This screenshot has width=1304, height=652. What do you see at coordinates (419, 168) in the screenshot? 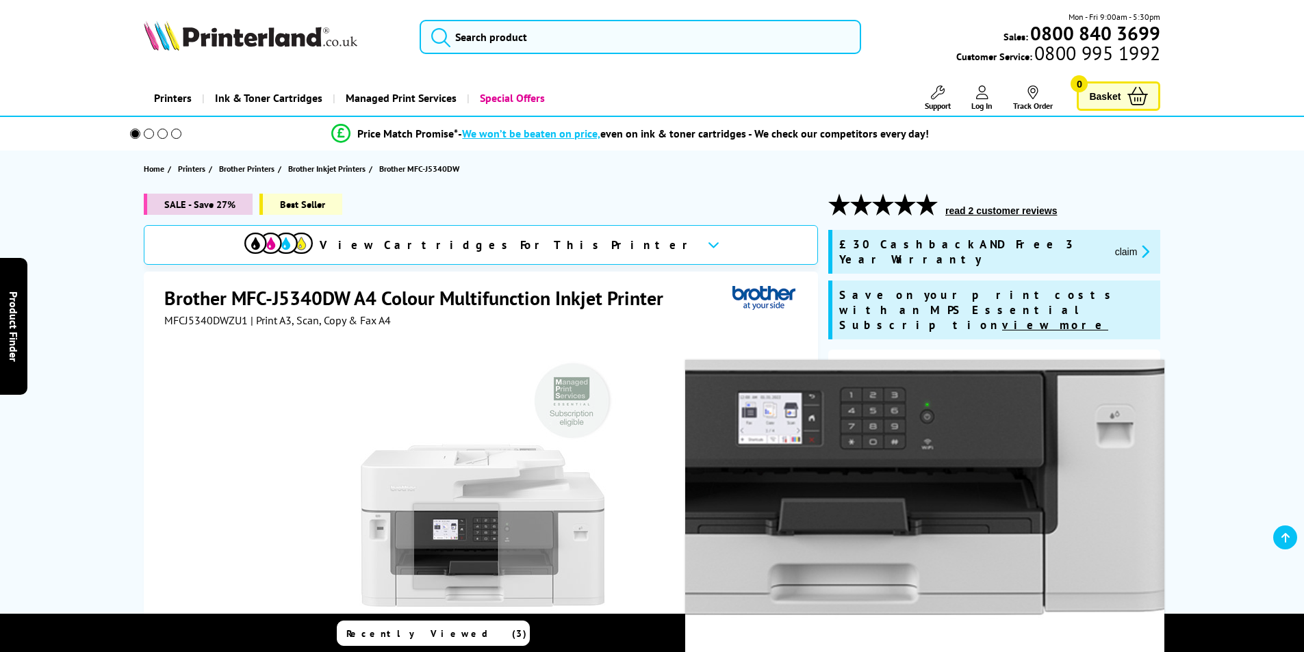
I see `span: Brother MFC-J5340DW` at bounding box center [419, 168].